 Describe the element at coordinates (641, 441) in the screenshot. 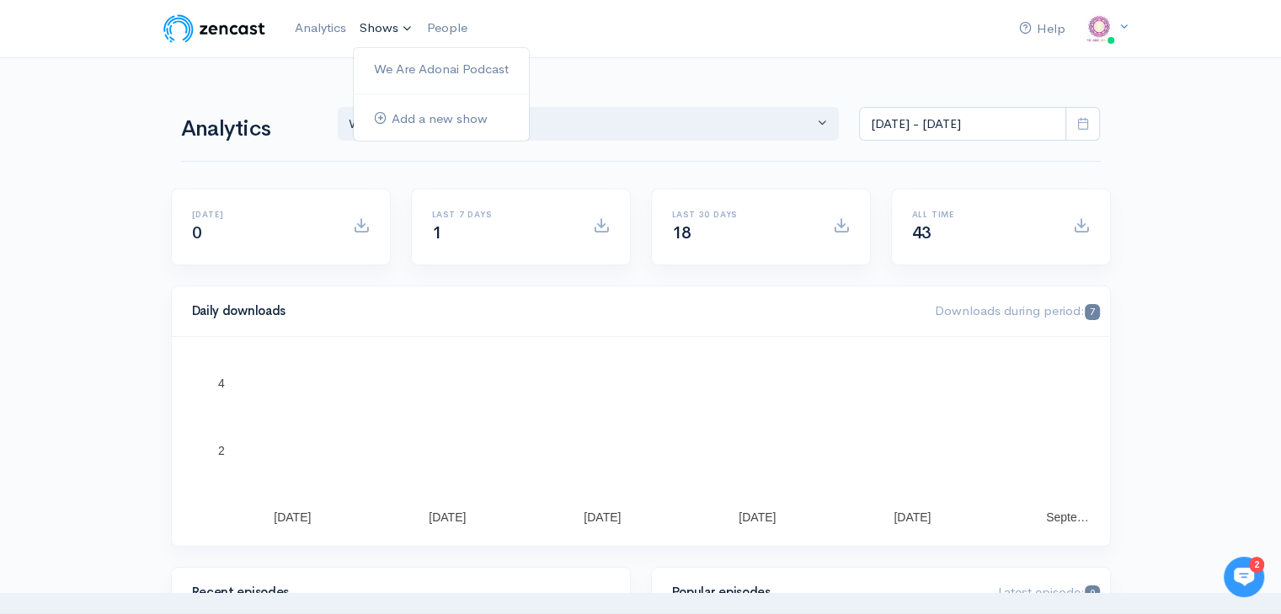

I see `div: A chart.` at that location.